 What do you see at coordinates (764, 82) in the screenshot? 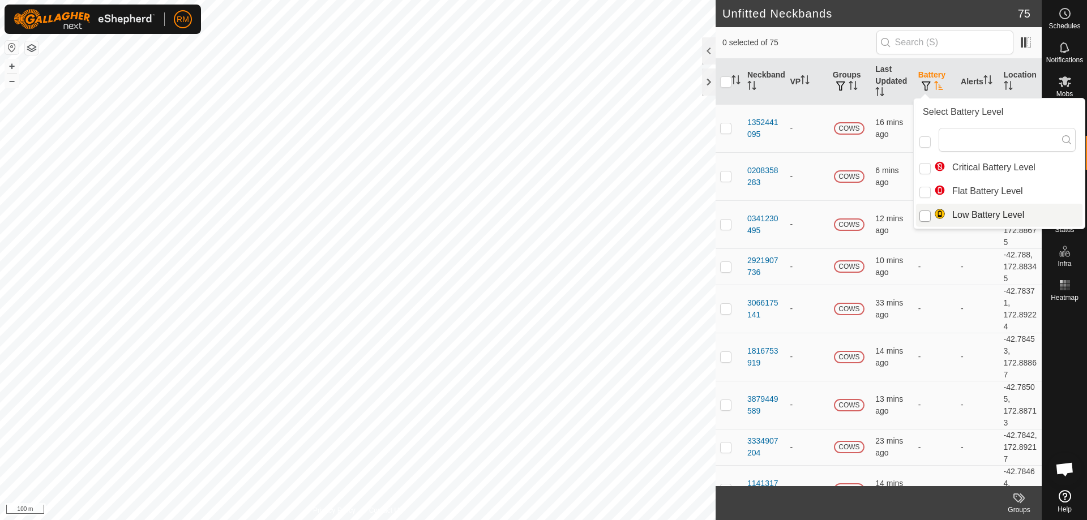
I see `th: Neckband` at bounding box center [764, 82].